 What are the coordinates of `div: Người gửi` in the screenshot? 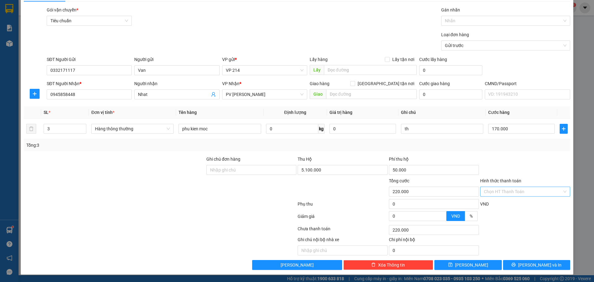 It's located at (177, 59).